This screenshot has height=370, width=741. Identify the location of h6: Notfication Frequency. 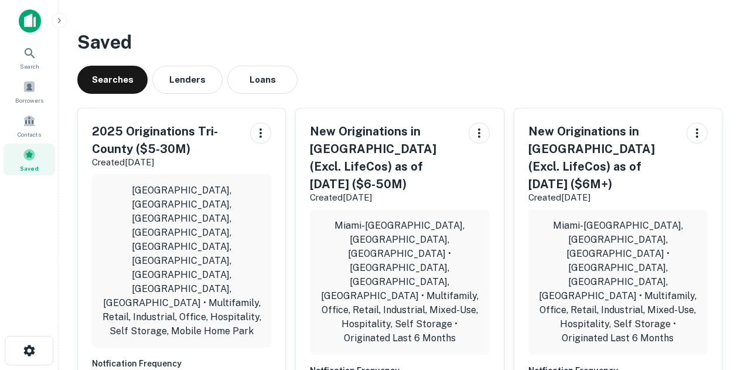
(182, 363).